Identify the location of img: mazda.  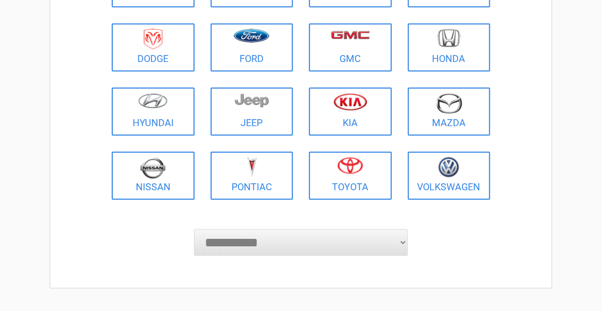
(449, 103).